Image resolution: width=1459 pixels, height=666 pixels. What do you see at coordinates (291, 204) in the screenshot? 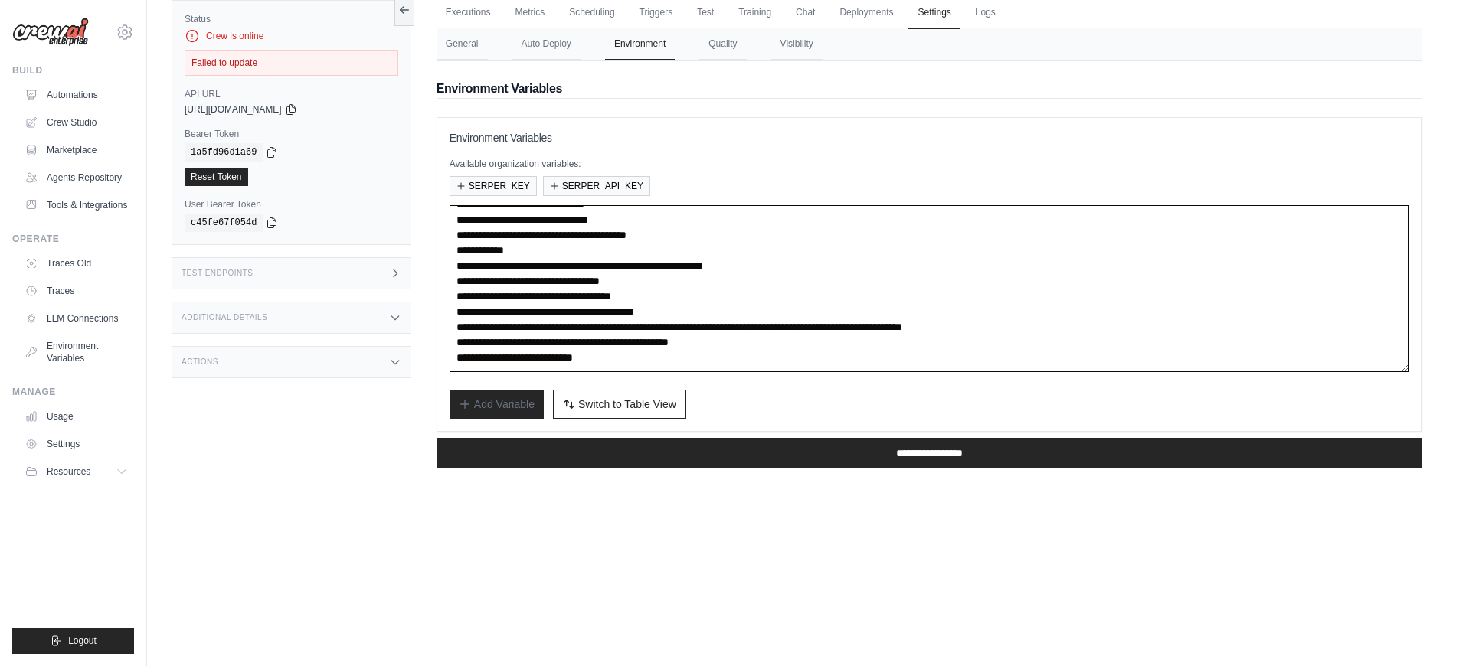
I see `label: User Bearer Token` at bounding box center [291, 204].